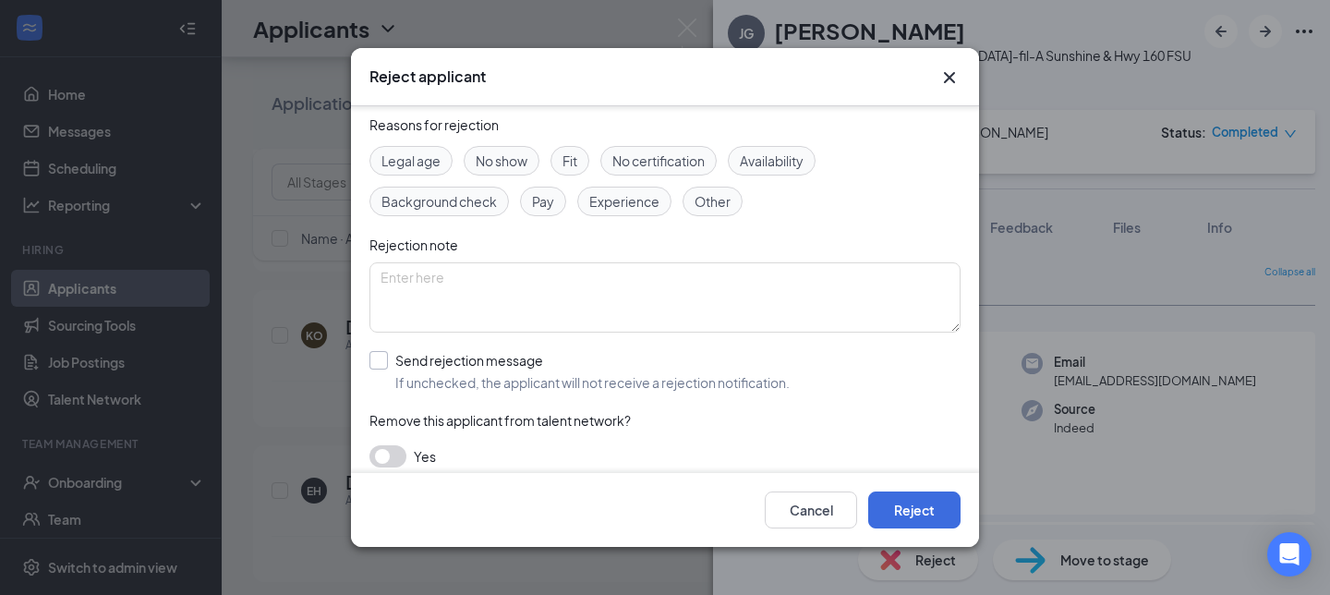 The image size is (1330, 595). What do you see at coordinates (439, 201) in the screenshot?
I see `span: Background check` at bounding box center [439, 201].